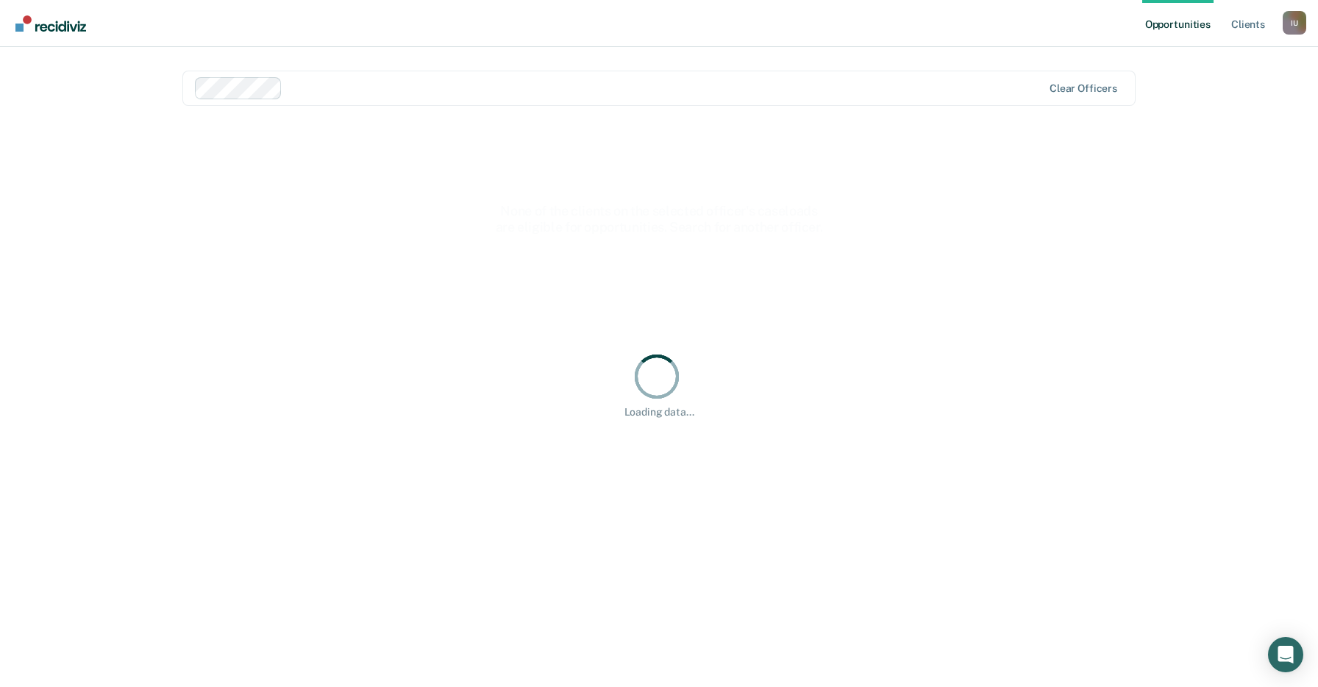 Image resolution: width=1318 pixels, height=687 pixels. I want to click on button: Profile dropdown button, so click(1295, 23).